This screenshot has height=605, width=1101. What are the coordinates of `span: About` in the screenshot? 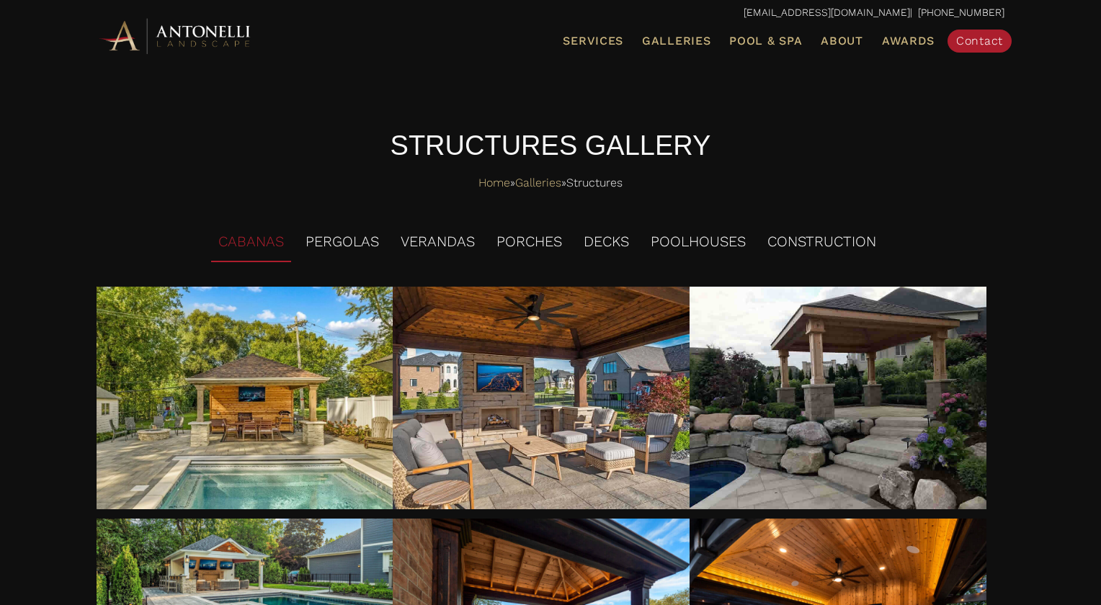 It's located at (841, 41).